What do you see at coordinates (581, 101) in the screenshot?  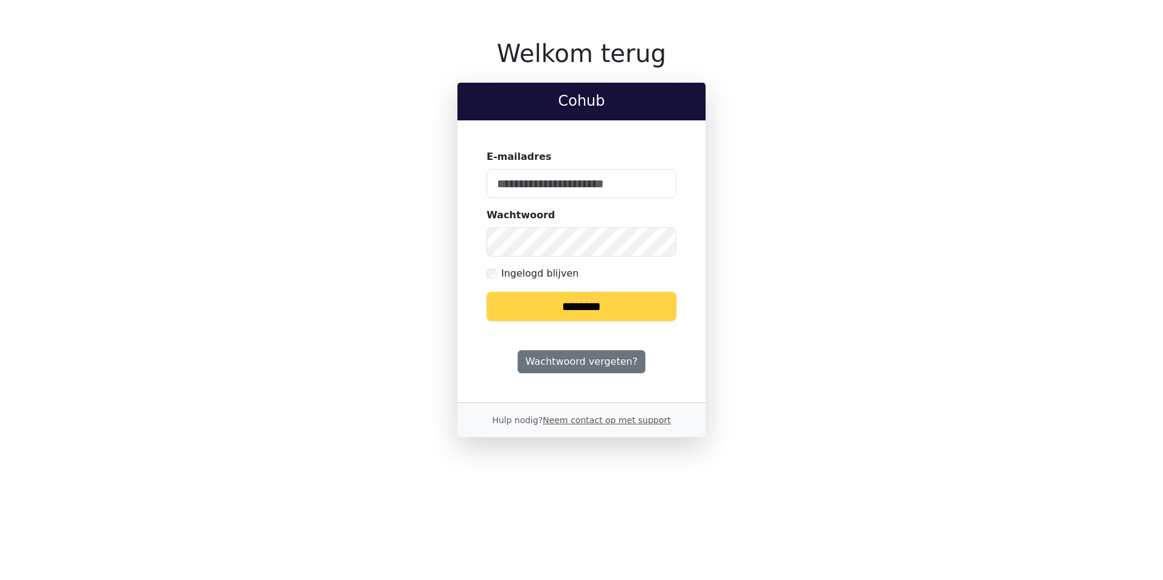 I see `h2: Cohub` at bounding box center [581, 101].